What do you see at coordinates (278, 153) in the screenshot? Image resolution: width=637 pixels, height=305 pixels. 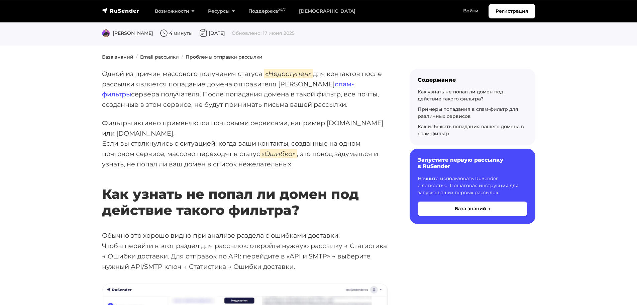 I see `em: «Ошибка»` at bounding box center [278, 153].